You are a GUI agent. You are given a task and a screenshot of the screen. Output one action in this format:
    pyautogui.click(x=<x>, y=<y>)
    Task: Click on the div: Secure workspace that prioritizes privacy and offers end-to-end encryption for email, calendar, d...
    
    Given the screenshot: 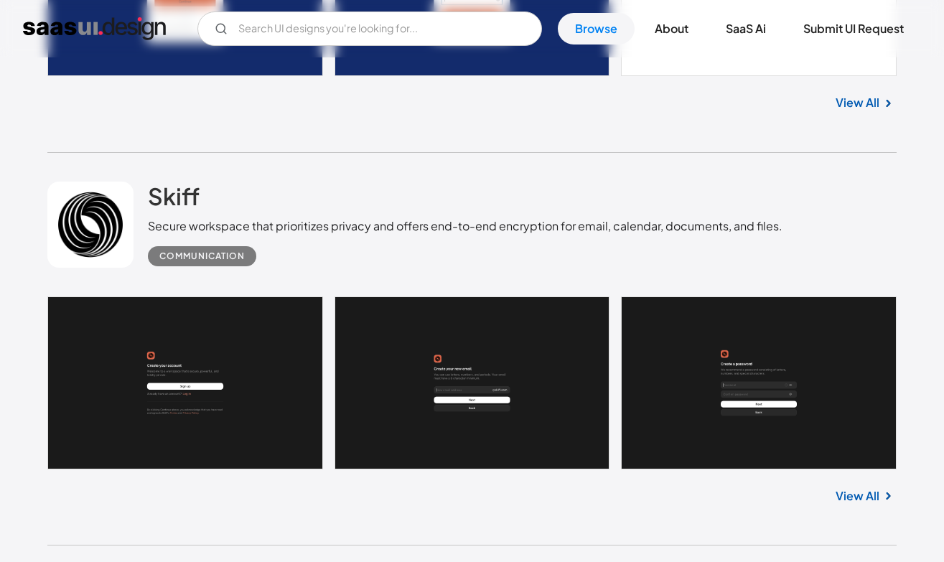 What is the action you would take?
    pyautogui.click(x=465, y=226)
    